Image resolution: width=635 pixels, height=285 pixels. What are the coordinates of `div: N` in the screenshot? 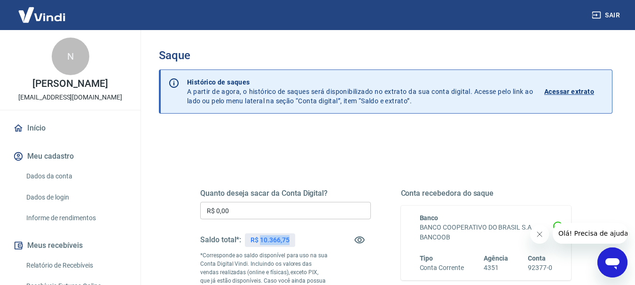 It's located at (71, 56).